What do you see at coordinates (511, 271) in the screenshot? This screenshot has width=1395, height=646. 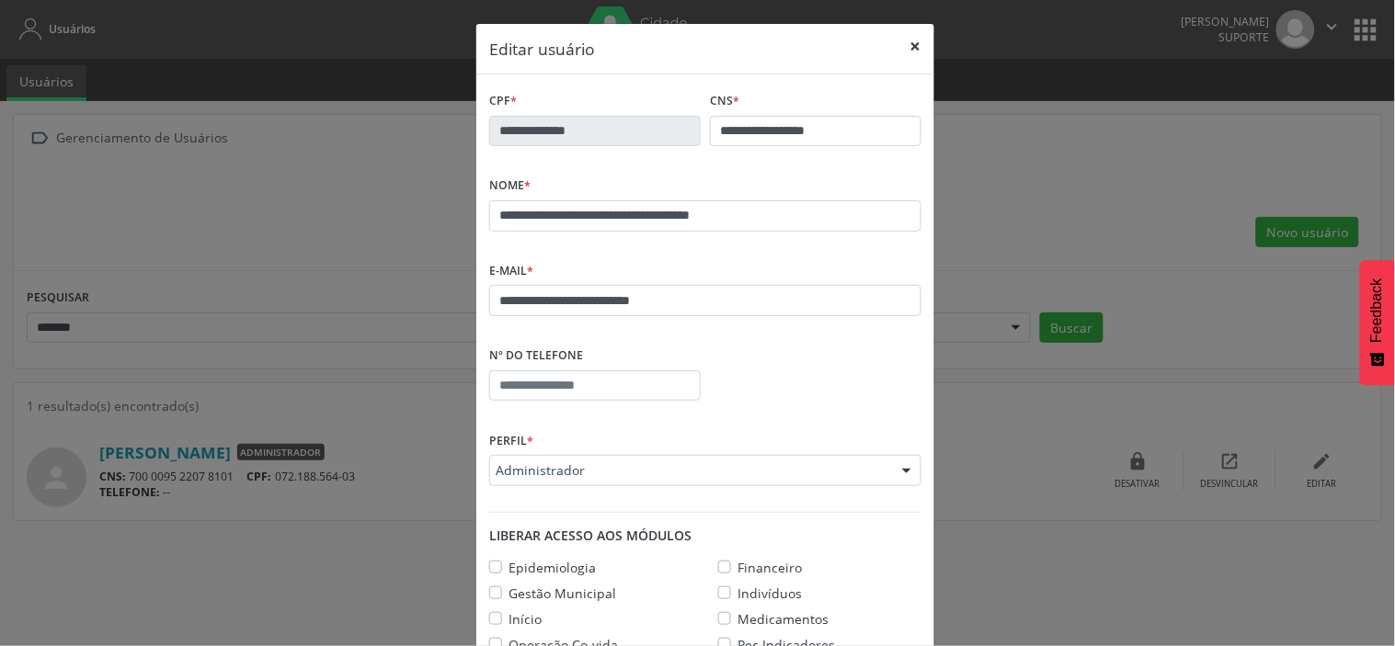 I see `label: E-mail` at bounding box center [511, 271].